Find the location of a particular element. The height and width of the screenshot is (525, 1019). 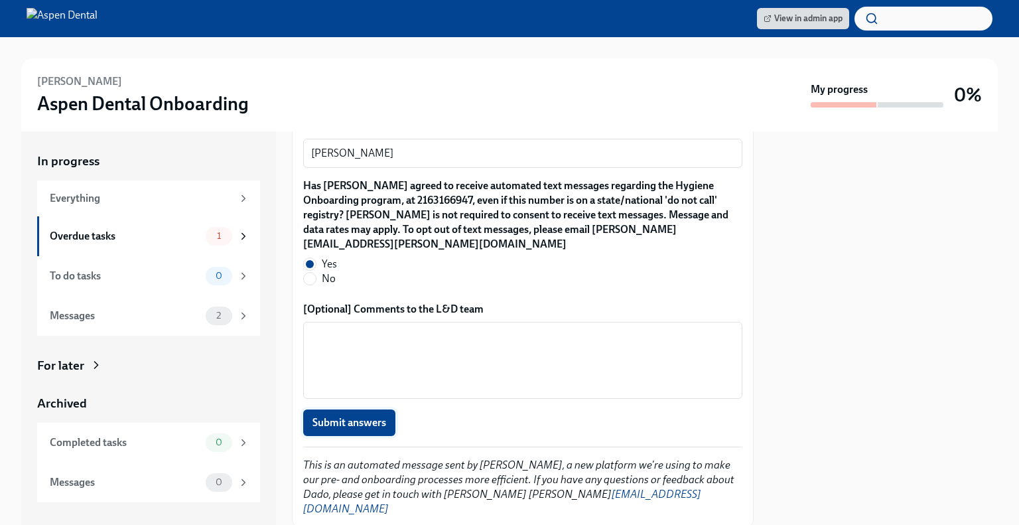

a: Messages0 is located at coordinates (149, 482).